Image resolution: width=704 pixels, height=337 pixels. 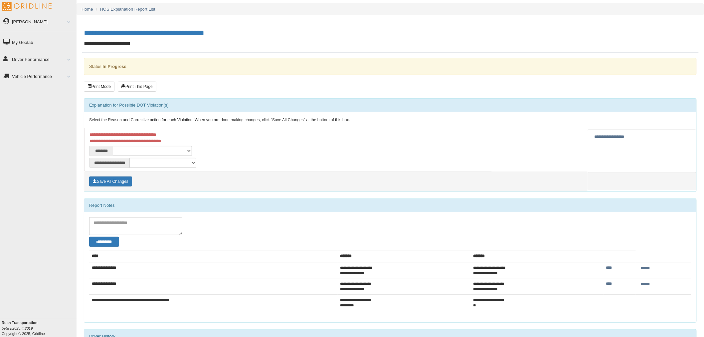 I want to click on button: Save, so click(x=110, y=181).